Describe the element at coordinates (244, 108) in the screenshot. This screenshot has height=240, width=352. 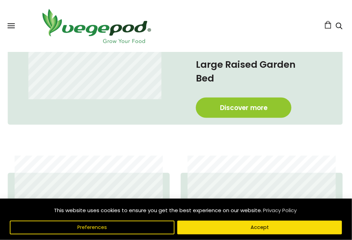
I see `a: Discover more` at that location.